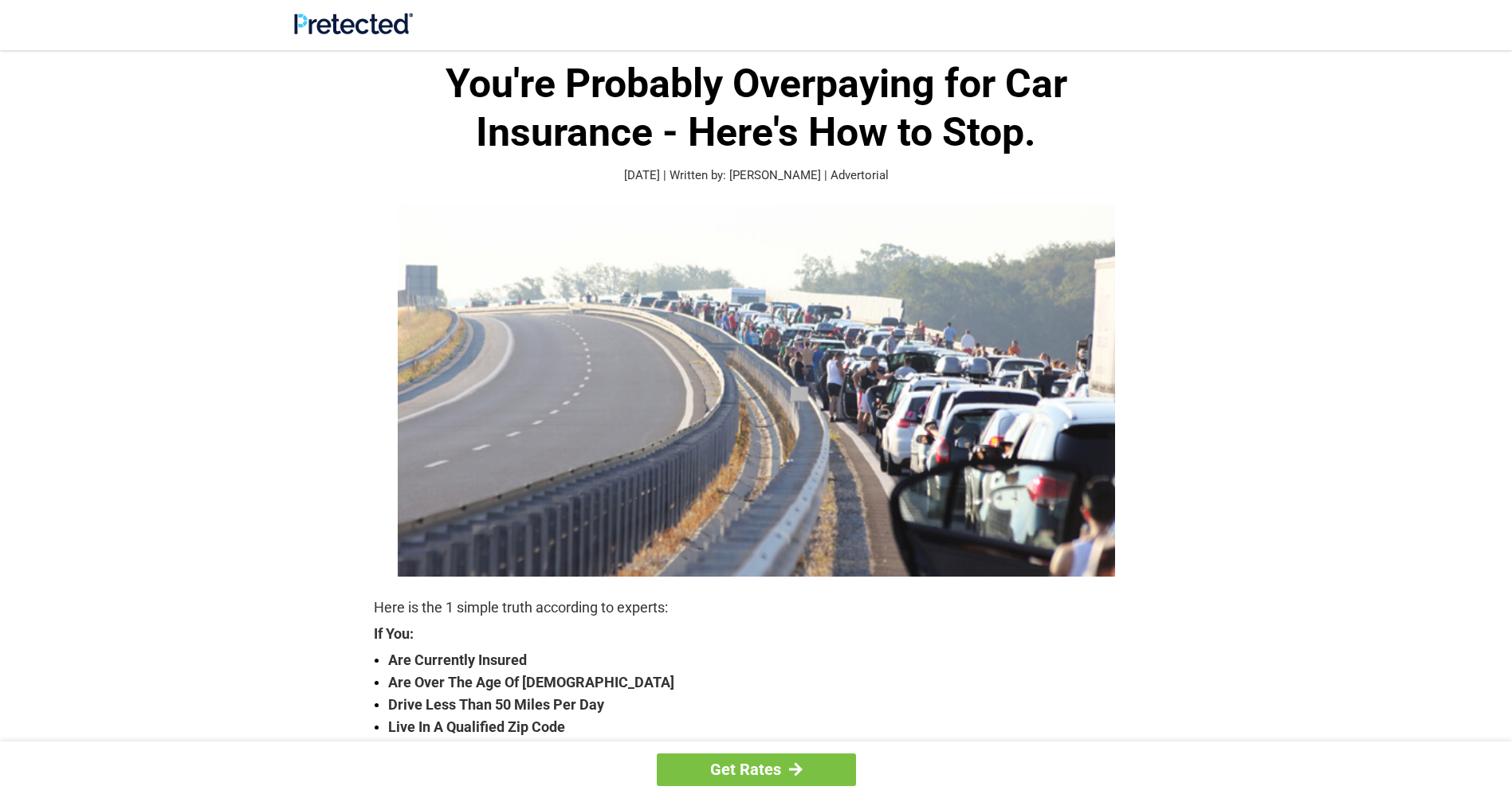 The height and width of the screenshot is (798, 1512). Describe the element at coordinates (763, 705) in the screenshot. I see `strong: Drive Less Than 50 Miles Per Day` at that location.